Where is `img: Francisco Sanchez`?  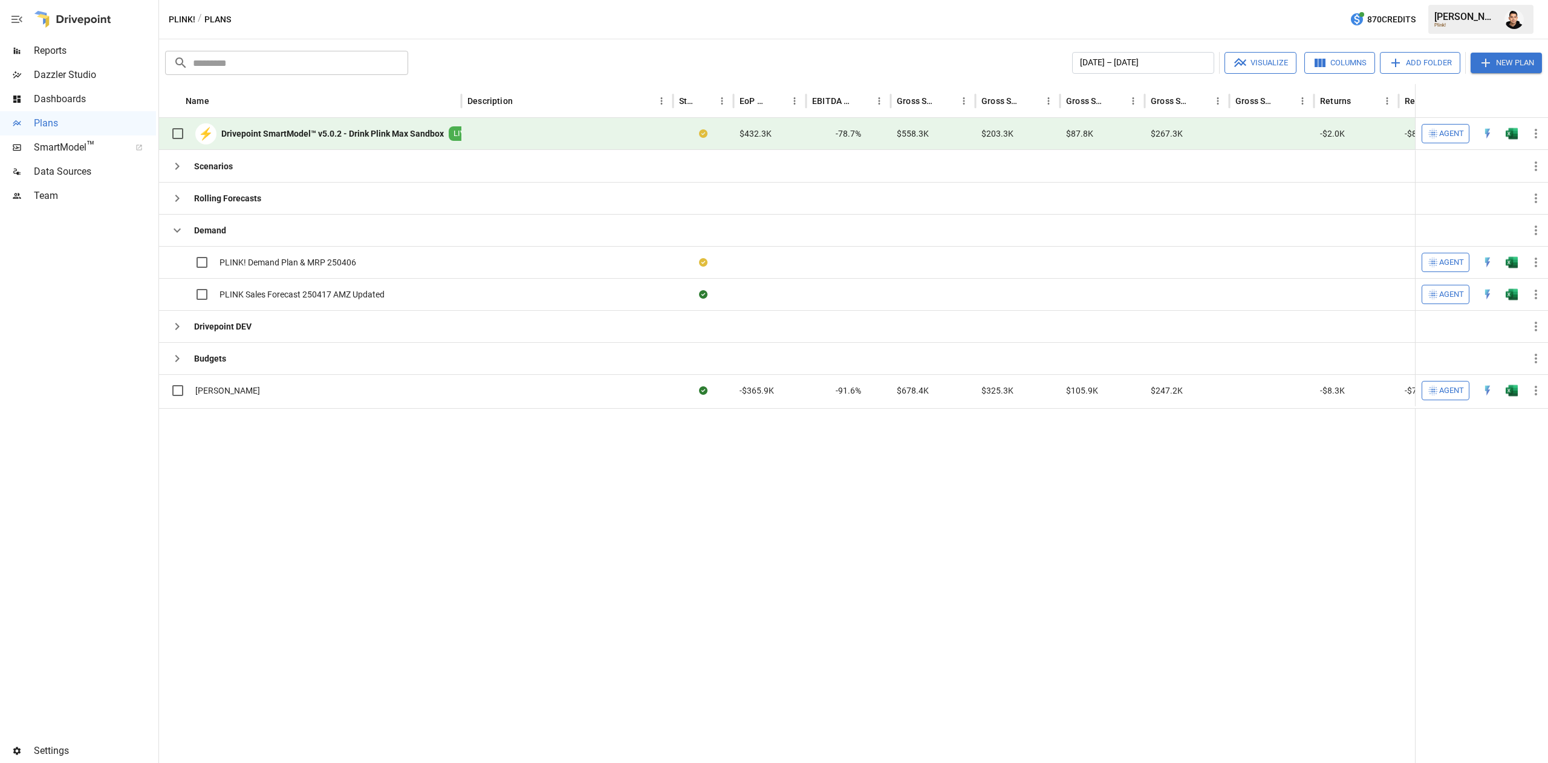
img: Francisco Sanchez is located at coordinates (1514, 19).